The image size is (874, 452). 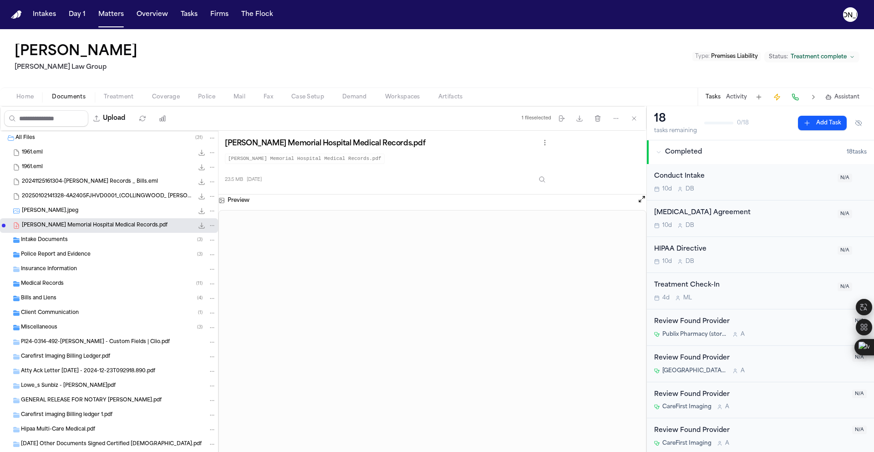 I want to click on a: Tasks, so click(x=189, y=15).